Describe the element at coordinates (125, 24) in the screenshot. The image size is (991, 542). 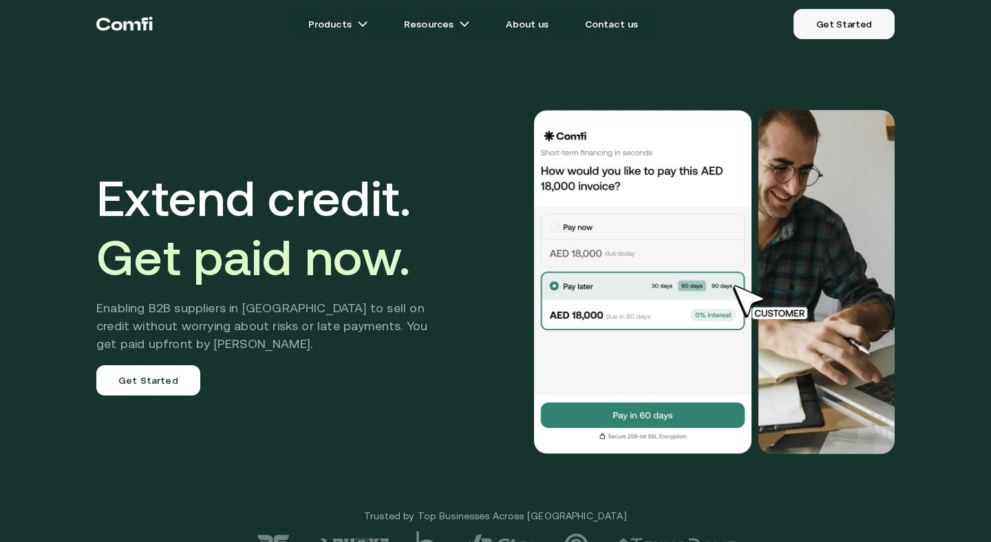
I see `a: Return to the top of the Comfi home page` at that location.